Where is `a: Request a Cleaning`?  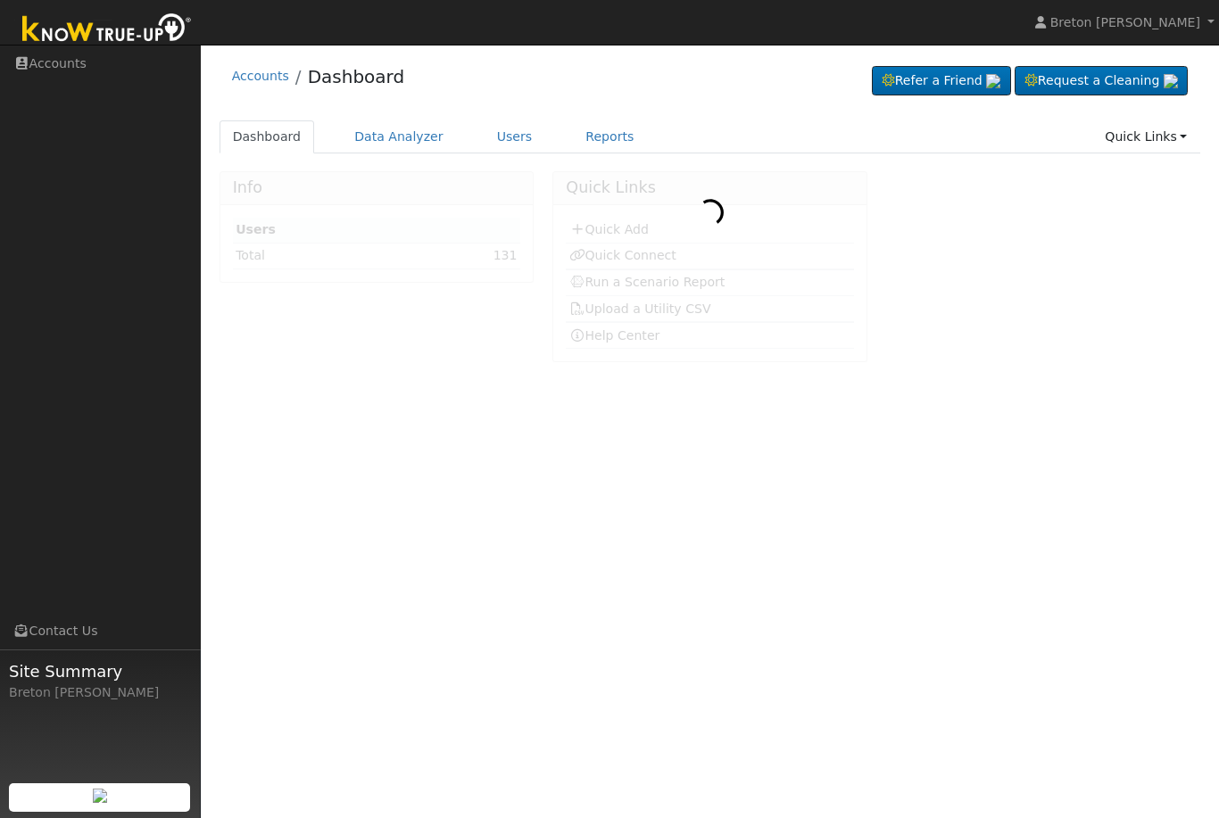 a: Request a Cleaning is located at coordinates (1101, 81).